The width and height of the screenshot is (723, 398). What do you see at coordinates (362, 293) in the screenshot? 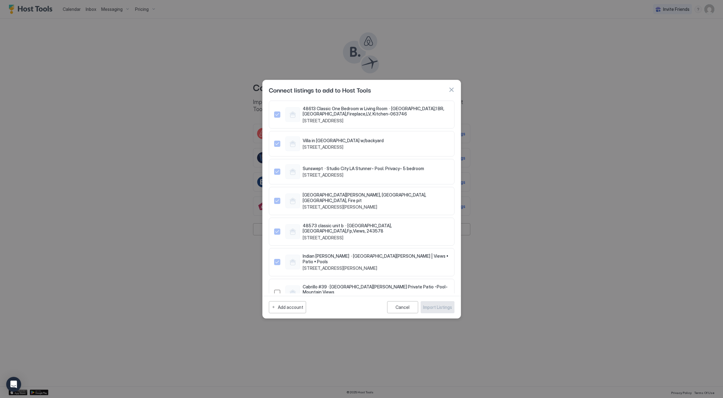
I see `div: 1486464105418065674` at bounding box center [362, 293].